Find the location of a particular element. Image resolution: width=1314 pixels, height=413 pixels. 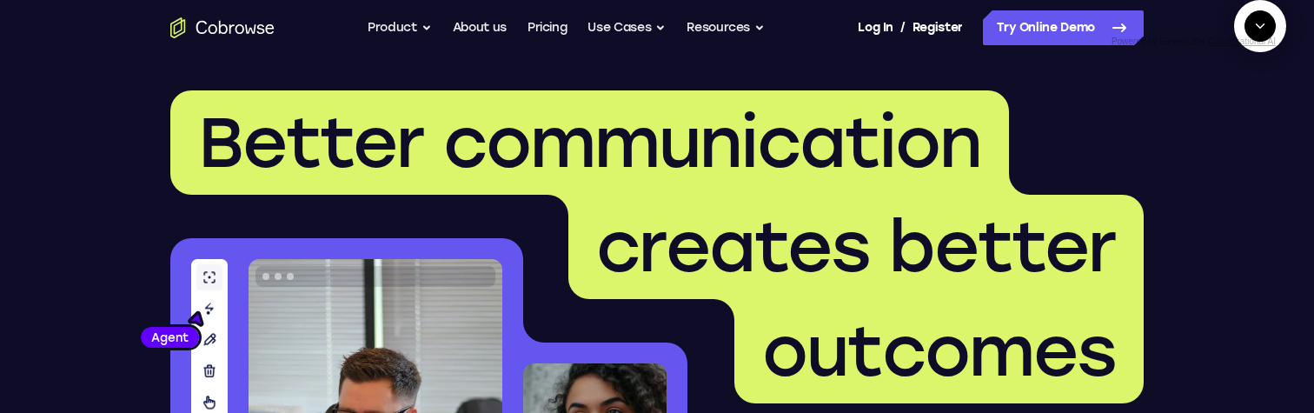

button: Product is located at coordinates (400, 28).